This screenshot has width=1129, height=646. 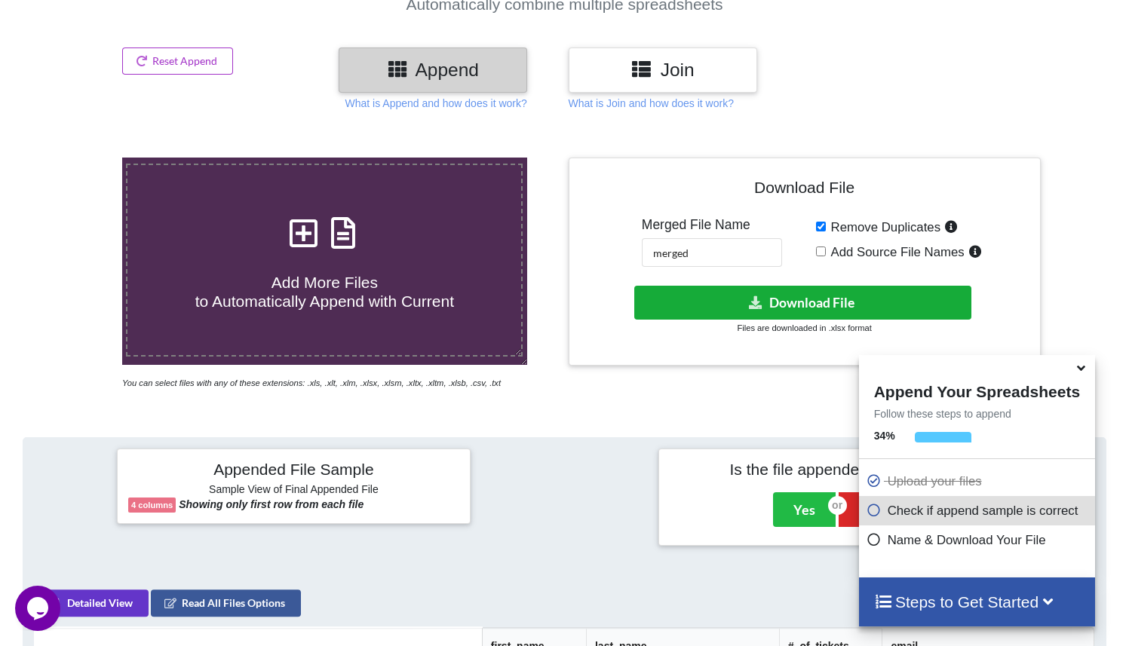 I want to click on h4: Is the file appended correctly?, so click(x=835, y=469).